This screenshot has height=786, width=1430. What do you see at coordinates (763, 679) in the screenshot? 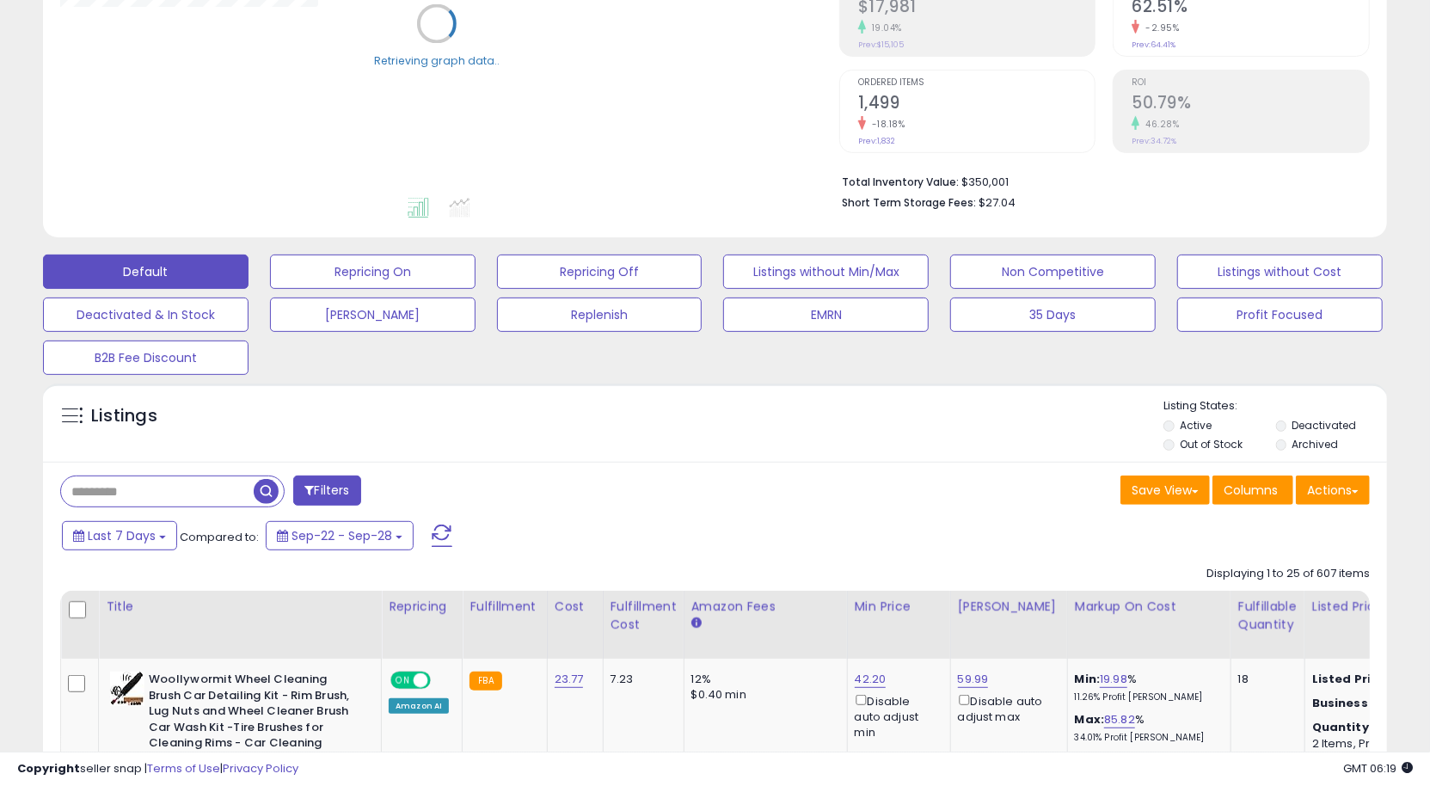
I see `div: 12%` at bounding box center [763, 679].